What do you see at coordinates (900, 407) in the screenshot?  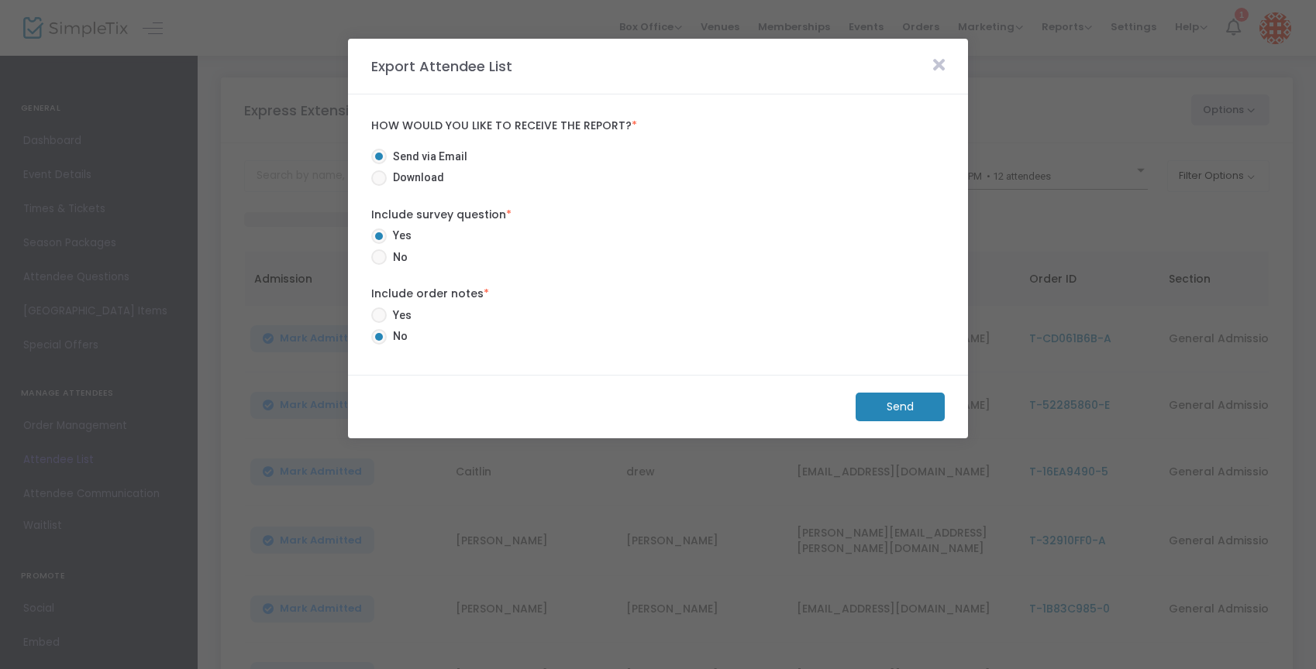 I see `m-button: Send` at bounding box center [900, 407].